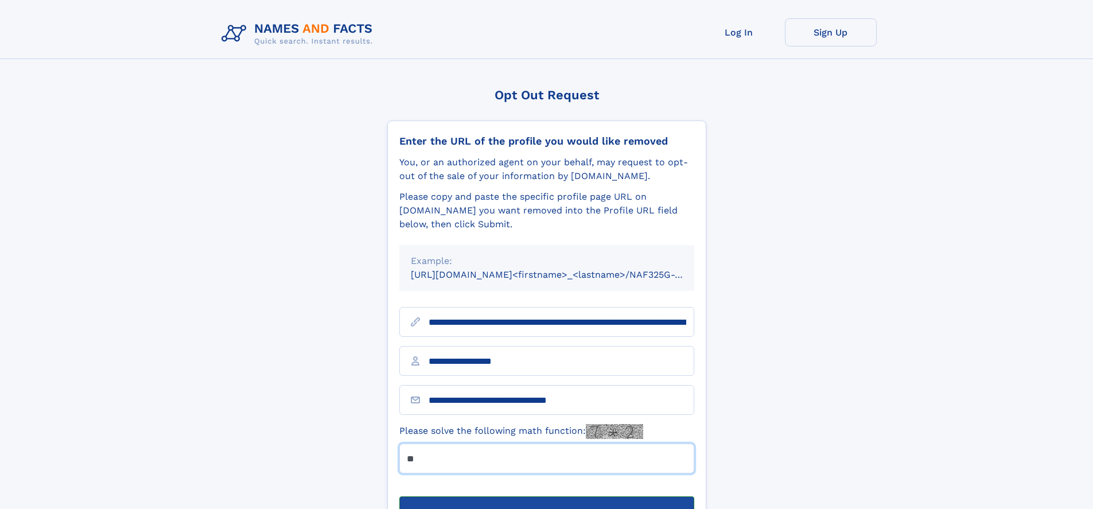 The height and width of the screenshot is (509, 1093). What do you see at coordinates (547, 95) in the screenshot?
I see `div: Opt Out Request` at bounding box center [547, 95].